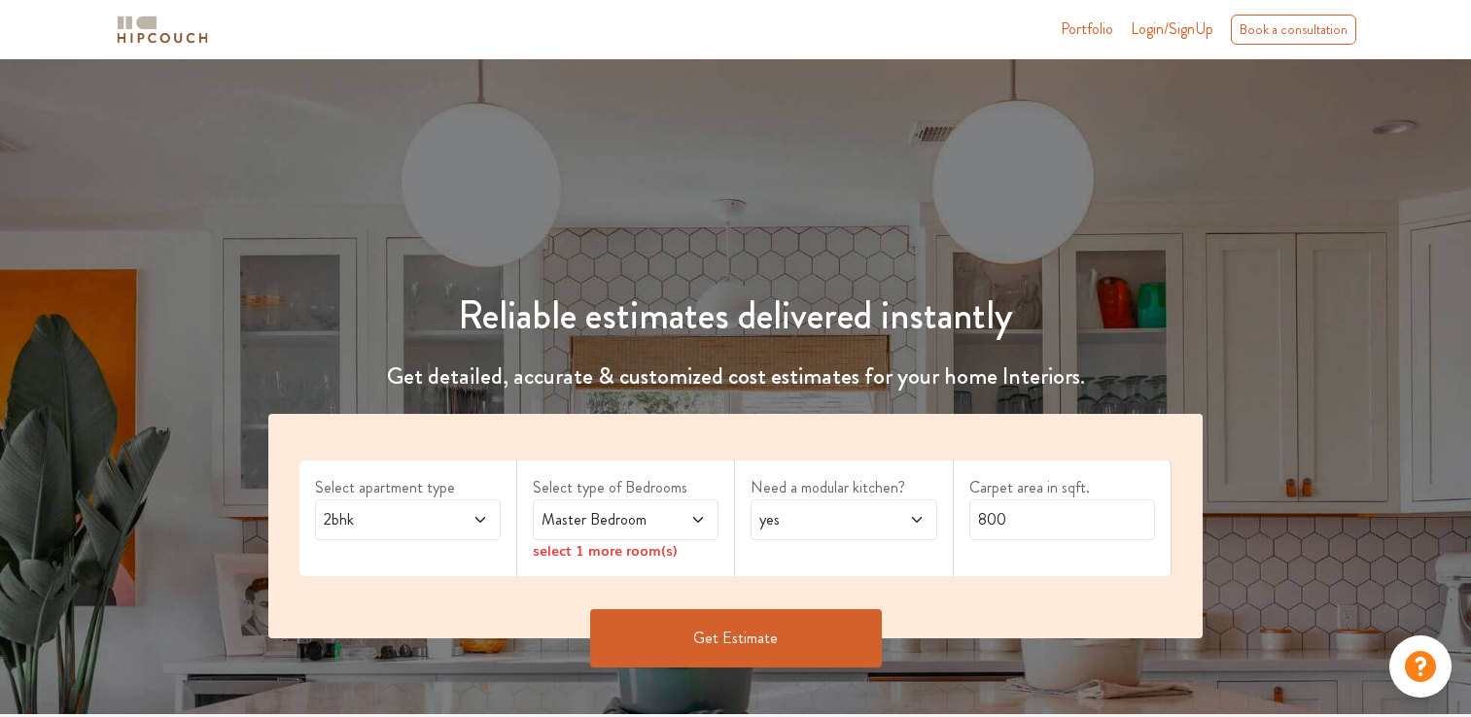  I want to click on label: Need a modular kitchen?, so click(843, 488).